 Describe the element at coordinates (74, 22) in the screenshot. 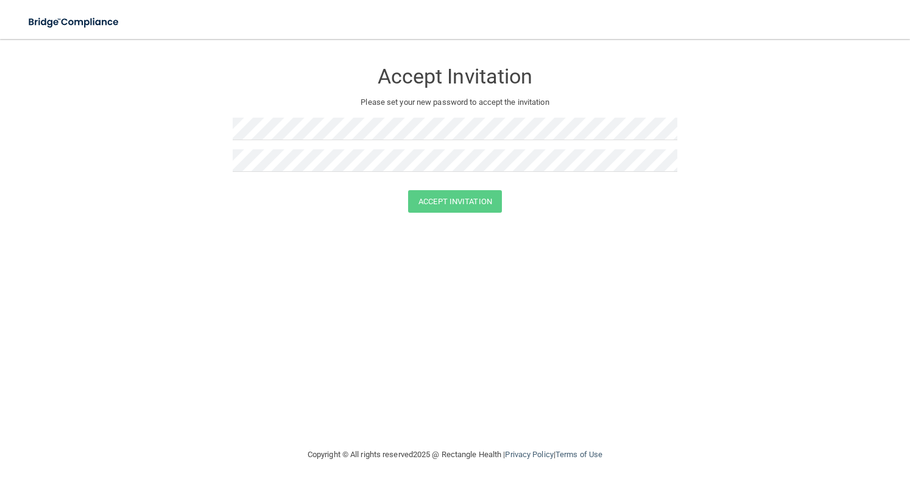

I see `img: bridge_compliance_login_screen.278c3ca4.svg` at that location.